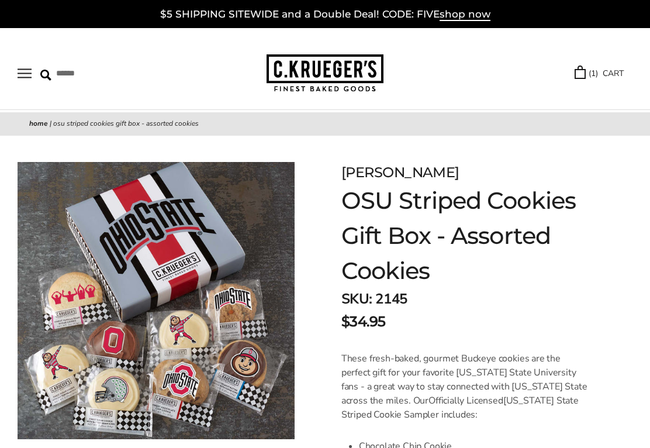  Describe the element at coordinates (126, 123) in the screenshot. I see `span: OSU Striped Cookies Gift Box - Assorted Cookies` at that location.